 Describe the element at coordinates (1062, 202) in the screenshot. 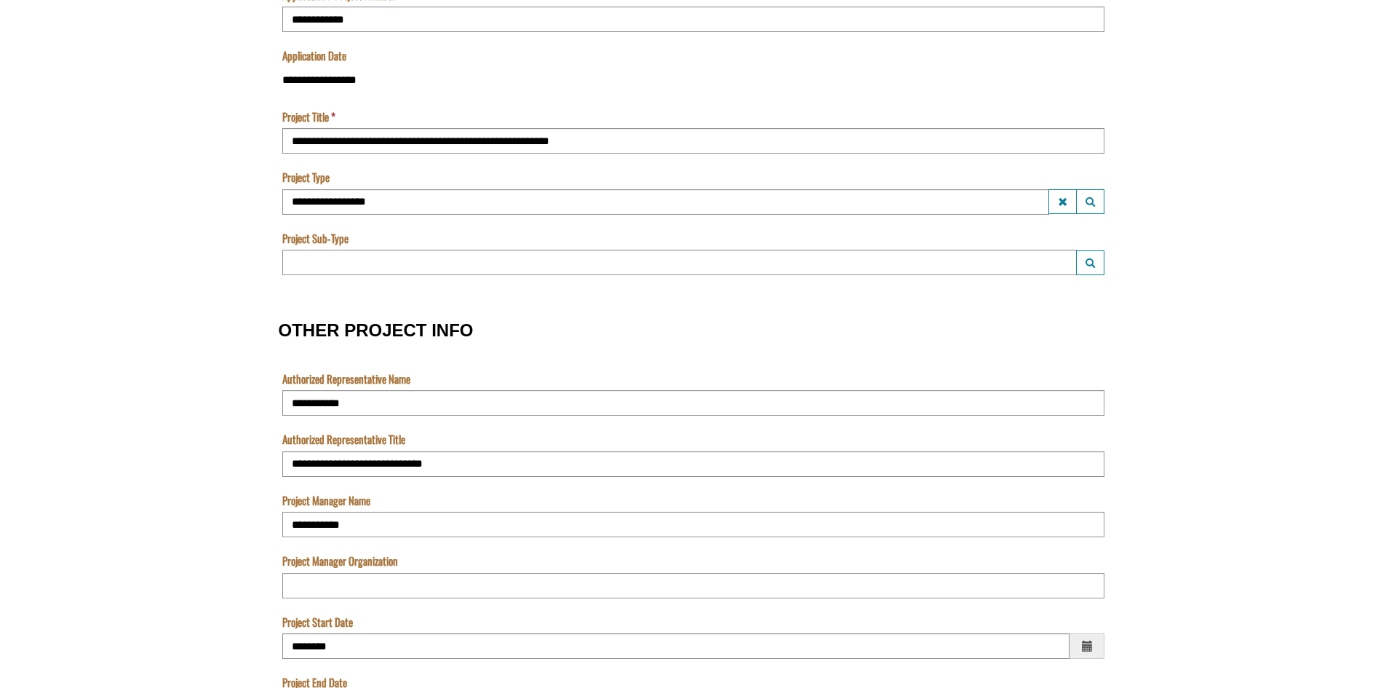

I see `button: Project Type Clear lookup field` at that location.